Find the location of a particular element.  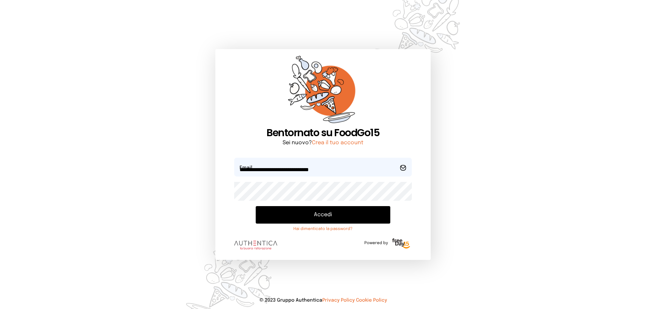

a: Hai dimenticato la password? is located at coordinates (323, 229).